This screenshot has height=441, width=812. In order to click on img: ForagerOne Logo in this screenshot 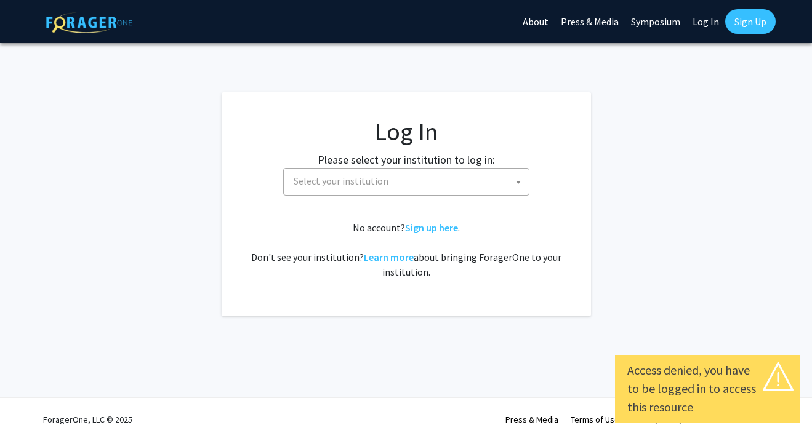, I will do `click(89, 22)`.